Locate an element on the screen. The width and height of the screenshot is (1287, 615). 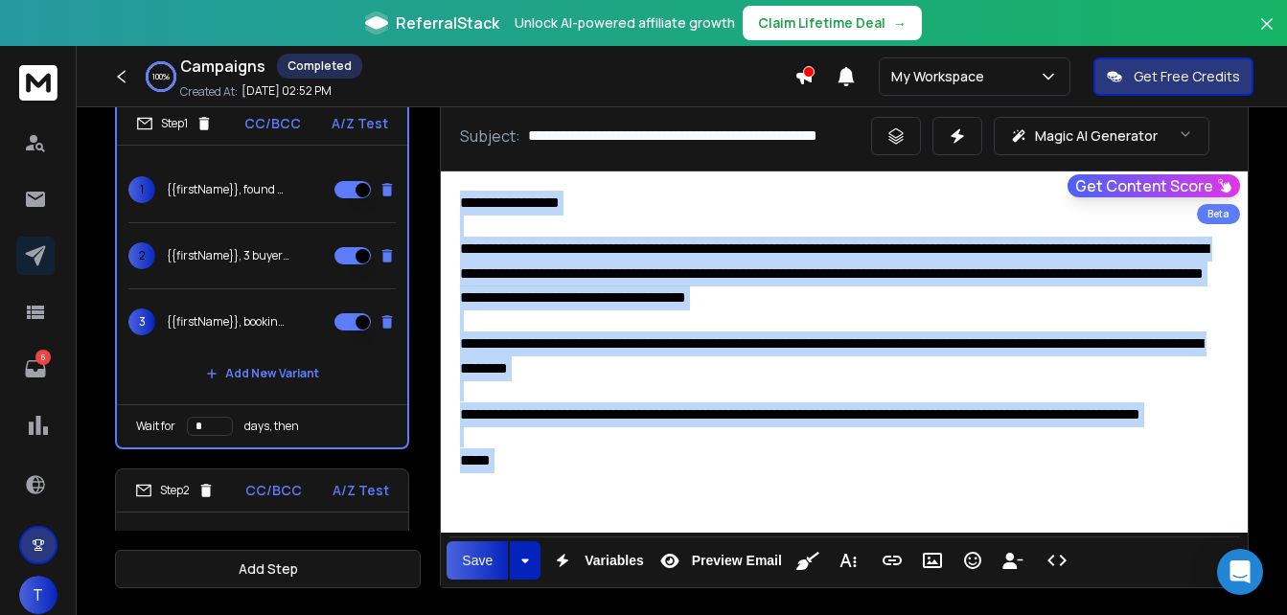
button: Claim Lifetime Deal→ is located at coordinates (832, 23).